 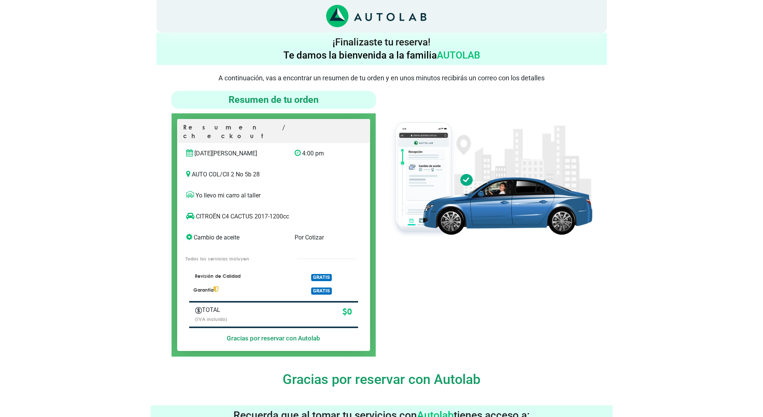 I want to click on a: Link al sitio de autolab, so click(x=376, y=16).